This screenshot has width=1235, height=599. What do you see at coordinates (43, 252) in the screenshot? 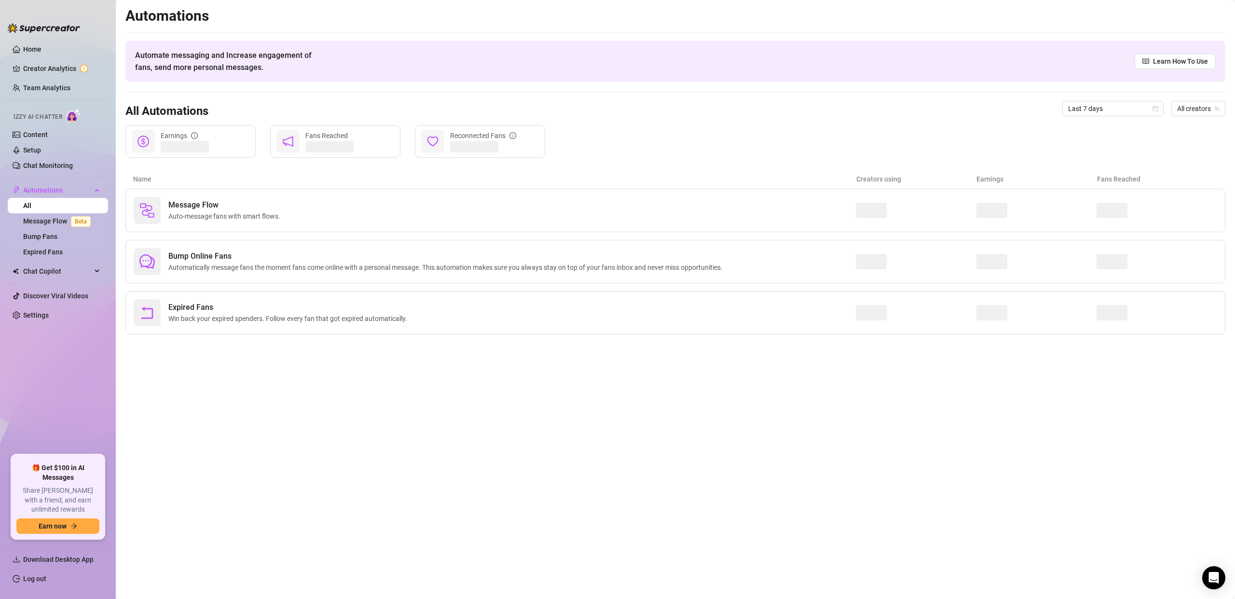
I see `a: Expired Fans` at bounding box center [43, 252].